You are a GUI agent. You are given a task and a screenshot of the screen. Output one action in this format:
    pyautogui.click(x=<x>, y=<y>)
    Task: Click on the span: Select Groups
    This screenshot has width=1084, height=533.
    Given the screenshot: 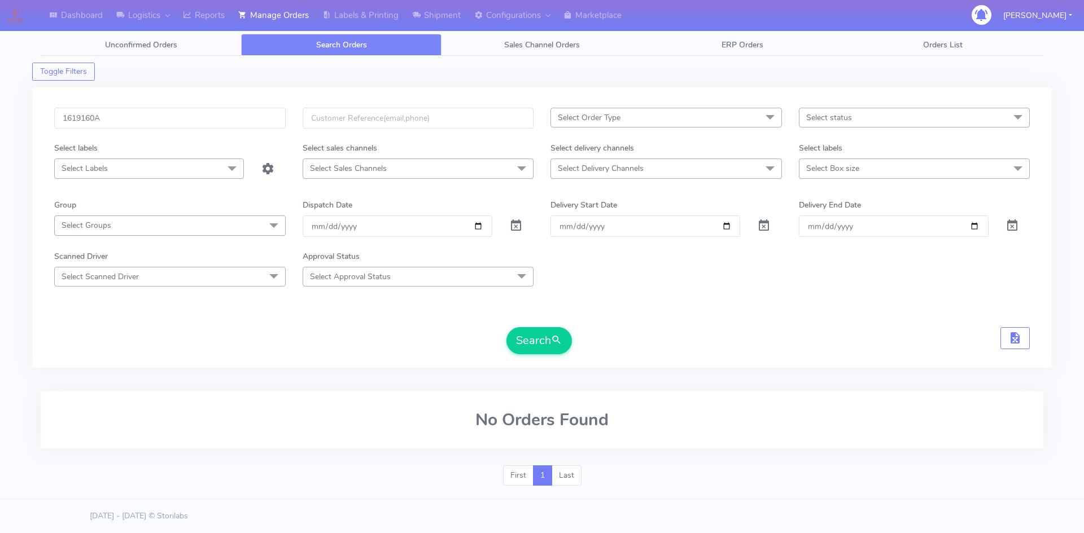 What is the action you would take?
    pyautogui.click(x=86, y=225)
    